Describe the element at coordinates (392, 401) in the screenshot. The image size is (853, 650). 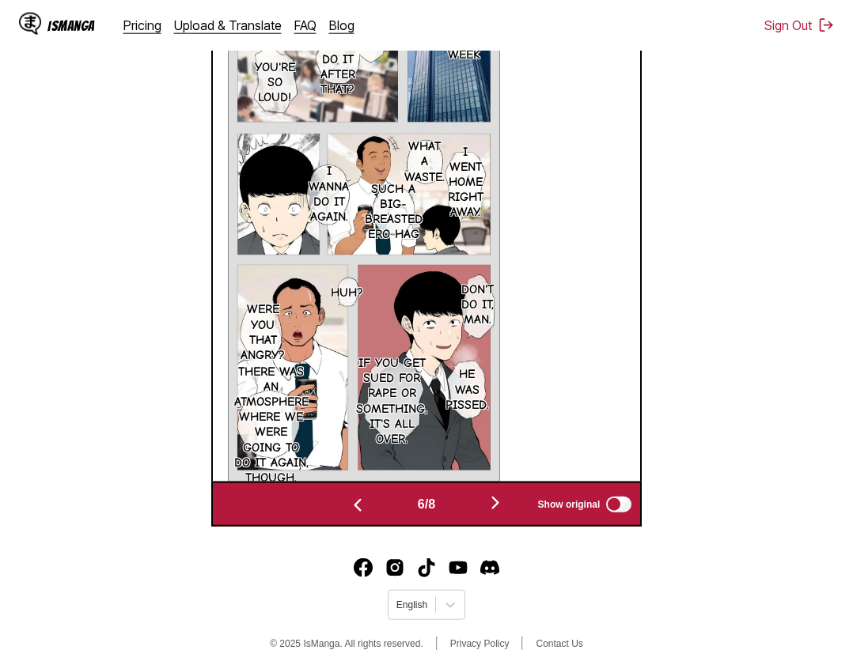
I see `p: If you get sued for rape or something, it's all over.` at that location.